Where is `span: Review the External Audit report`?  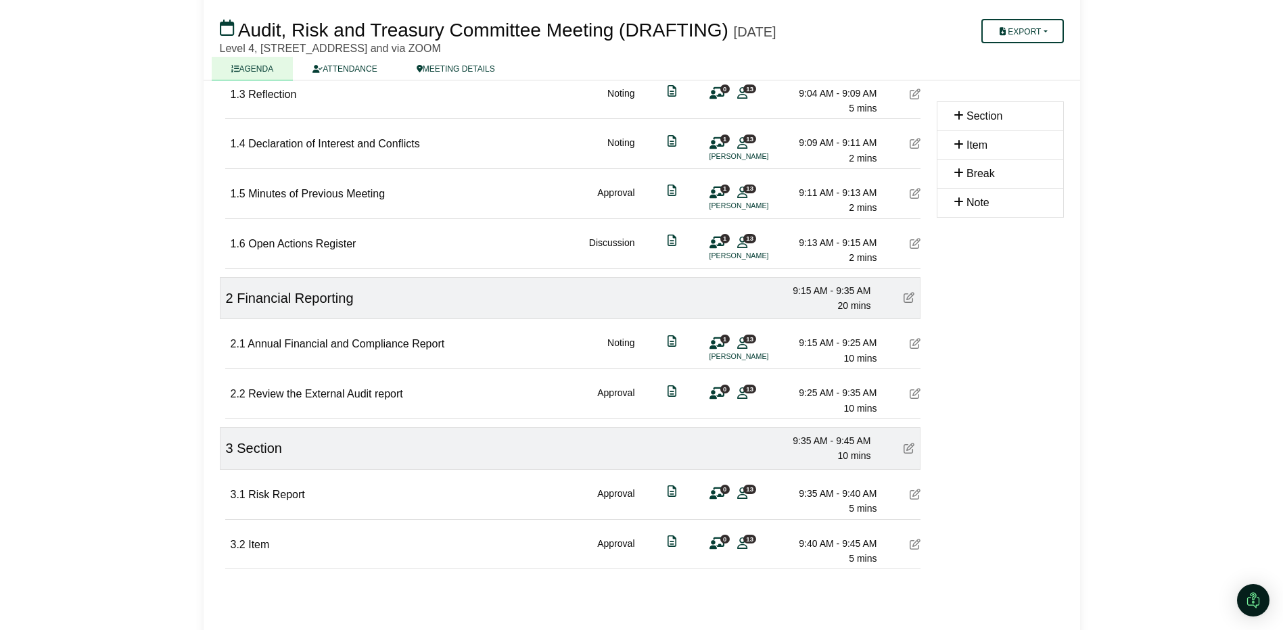 span: Review the External Audit report is located at coordinates (325, 394).